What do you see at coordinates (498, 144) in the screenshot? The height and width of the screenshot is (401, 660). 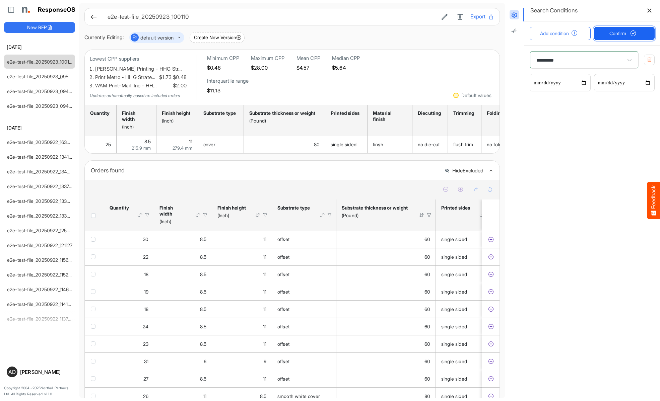 I see `span: no folding` at bounding box center [498, 144].